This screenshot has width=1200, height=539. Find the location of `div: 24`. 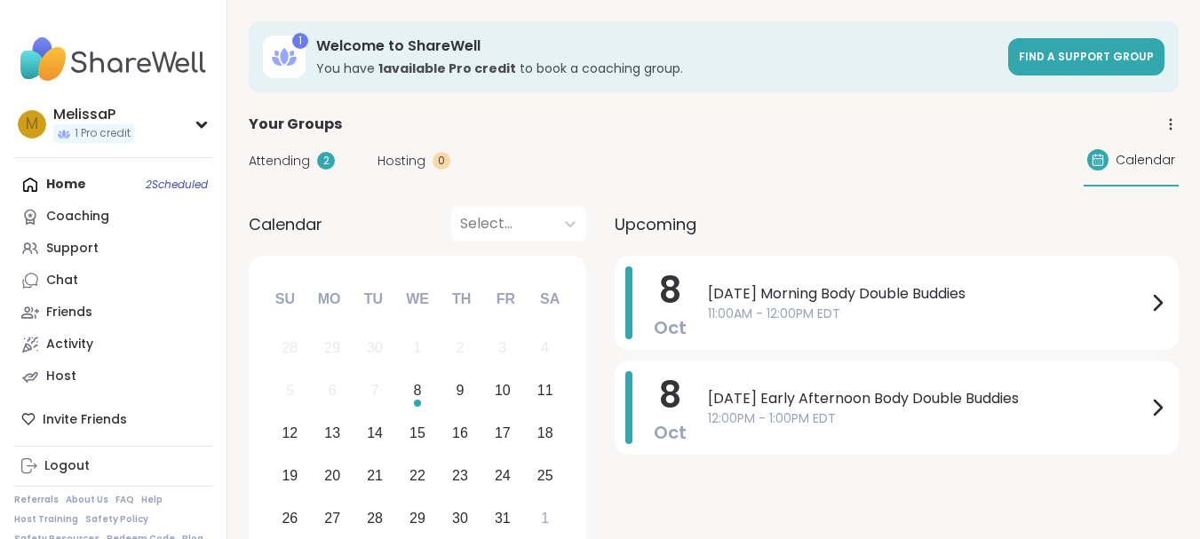

div: 24 is located at coordinates (503, 475).